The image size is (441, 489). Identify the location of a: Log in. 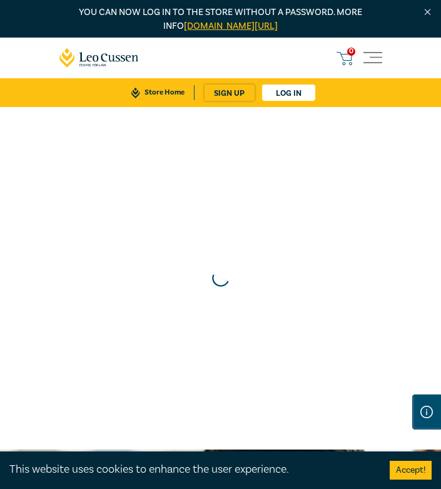
(288, 93).